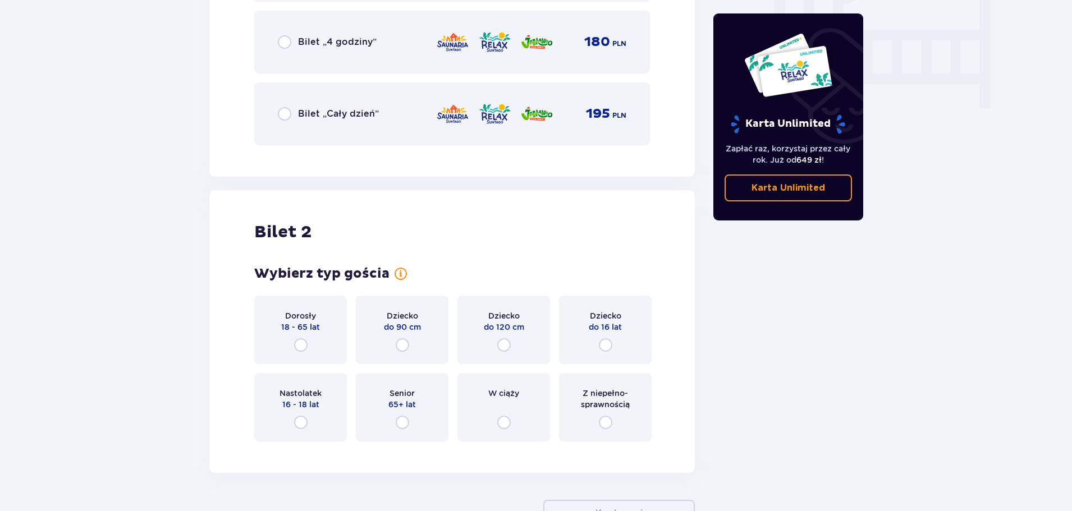  I want to click on p: Dorosły, so click(300, 316).